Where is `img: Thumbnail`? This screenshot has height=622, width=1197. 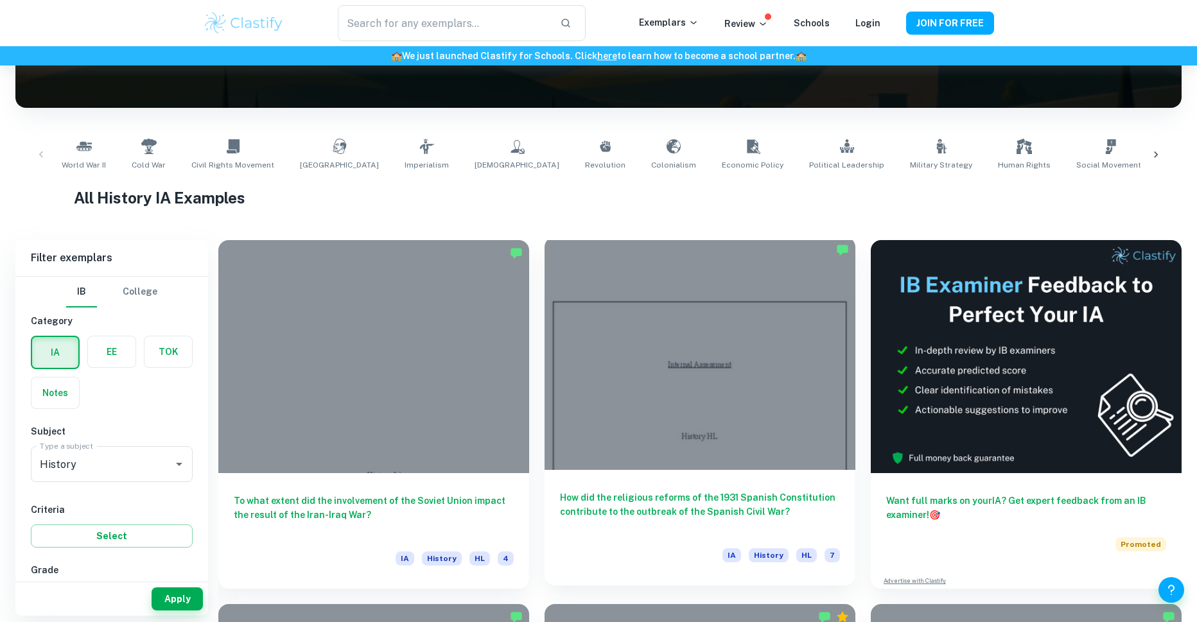 img: Thumbnail is located at coordinates (1026, 356).